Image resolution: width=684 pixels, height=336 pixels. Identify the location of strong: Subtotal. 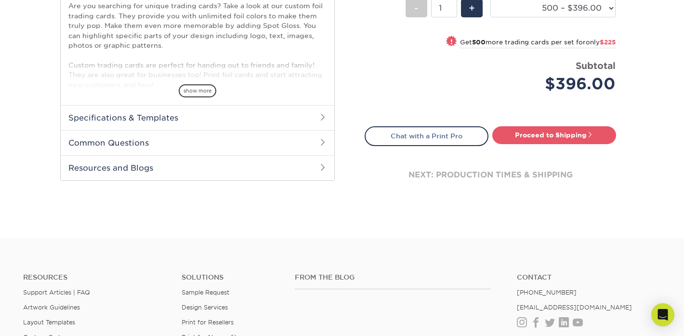
(595, 65).